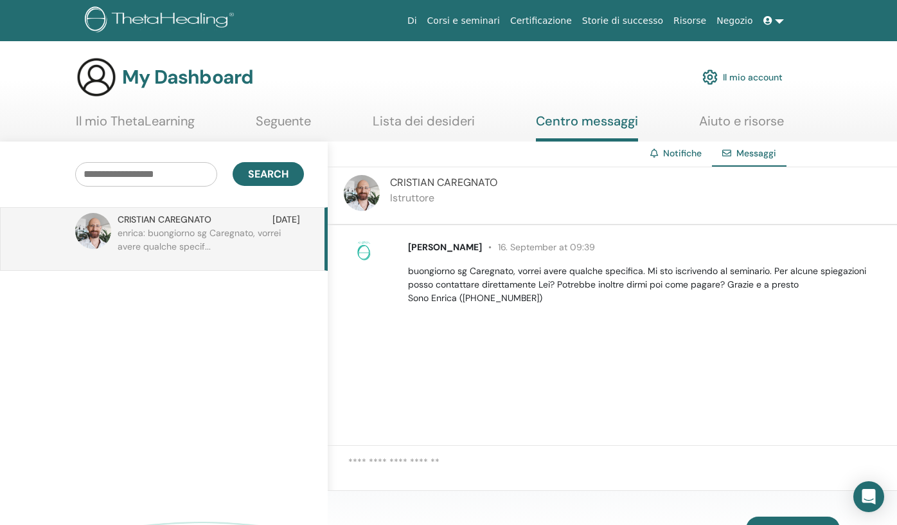 The image size is (897, 525). What do you see at coordinates (587, 127) in the screenshot?
I see `a: Centro messaggi` at bounding box center [587, 127].